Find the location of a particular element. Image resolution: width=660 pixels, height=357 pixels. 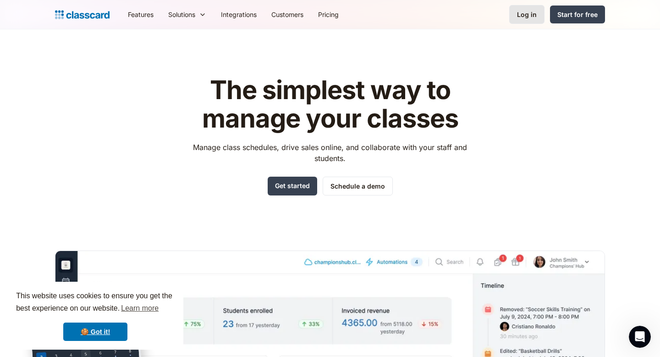

a: Log in is located at coordinates (527, 14).